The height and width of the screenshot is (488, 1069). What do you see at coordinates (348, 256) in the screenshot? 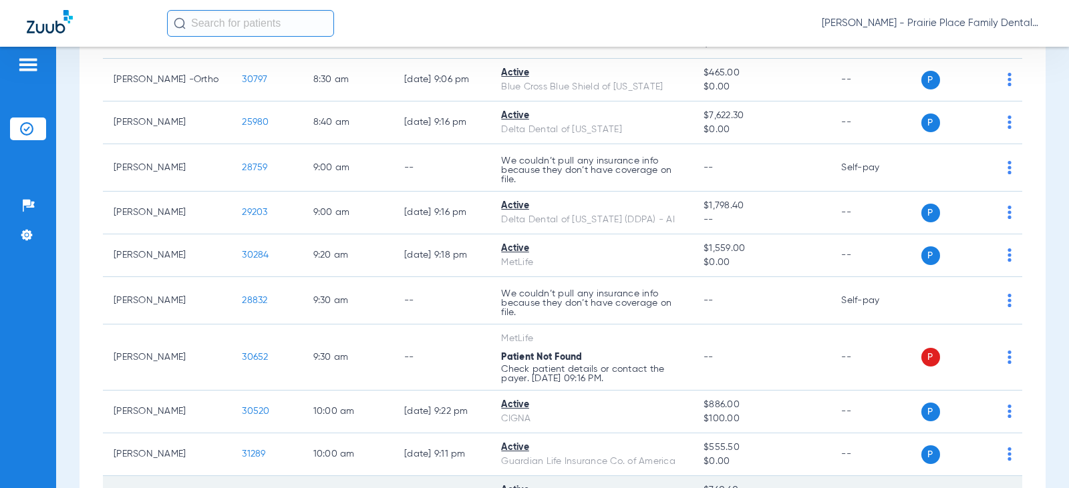
I see `td: 9:20 AM` at bounding box center [348, 256].